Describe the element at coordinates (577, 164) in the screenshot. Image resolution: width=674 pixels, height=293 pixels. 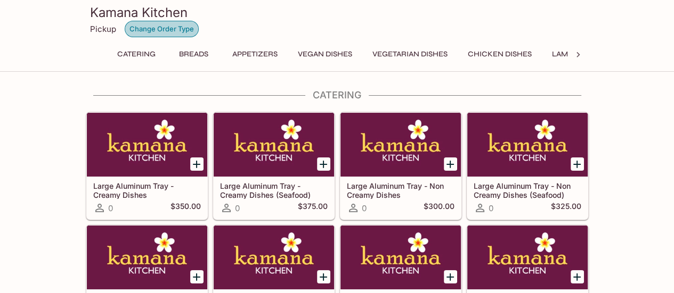
I see `button: Add Large Aluminum Tray - Non Creamy Dishes (Seafood)` at that location.